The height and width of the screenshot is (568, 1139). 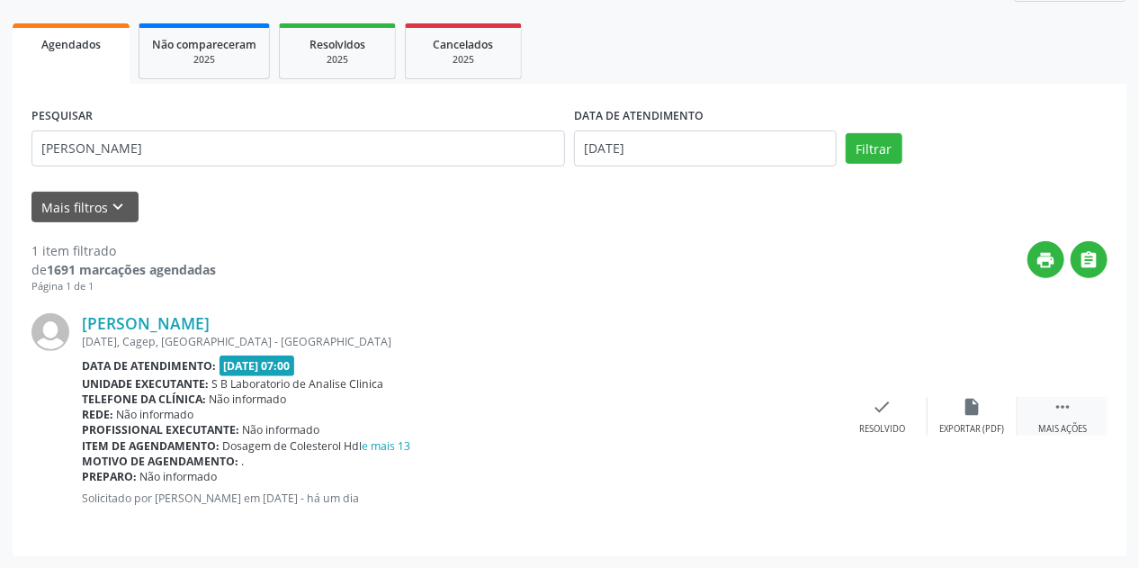 I want to click on b: Unidade executante:, so click(x=145, y=383).